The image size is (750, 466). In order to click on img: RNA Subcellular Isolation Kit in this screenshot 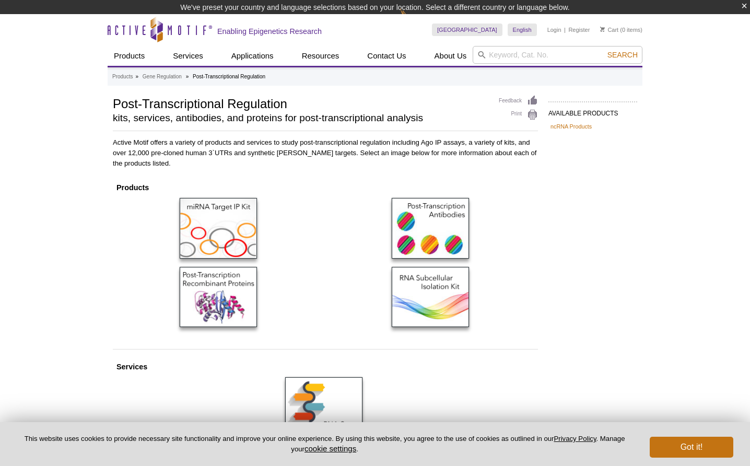, I will do `click(431, 297)`.